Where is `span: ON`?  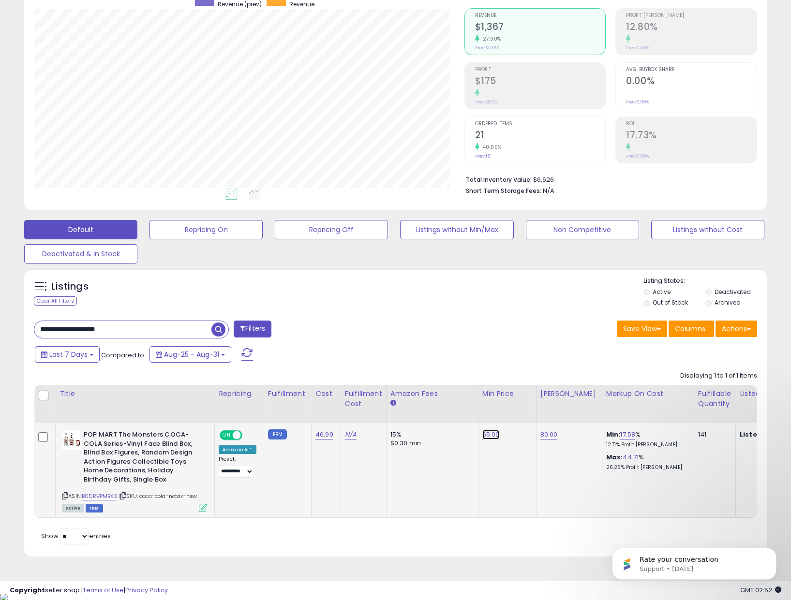 span: ON is located at coordinates (226, 435).